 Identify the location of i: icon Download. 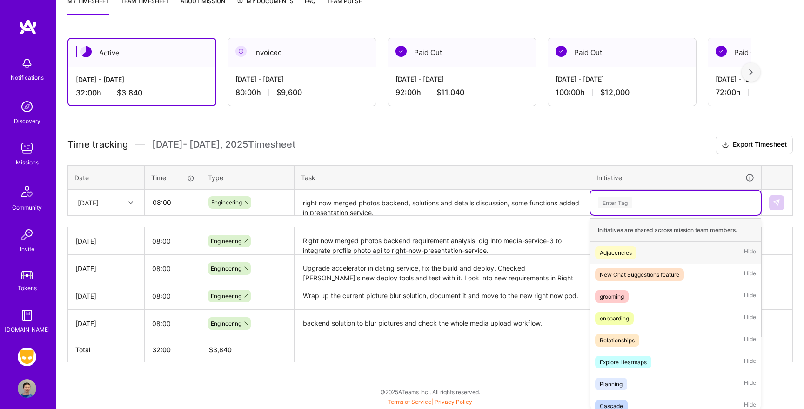
(725, 145).